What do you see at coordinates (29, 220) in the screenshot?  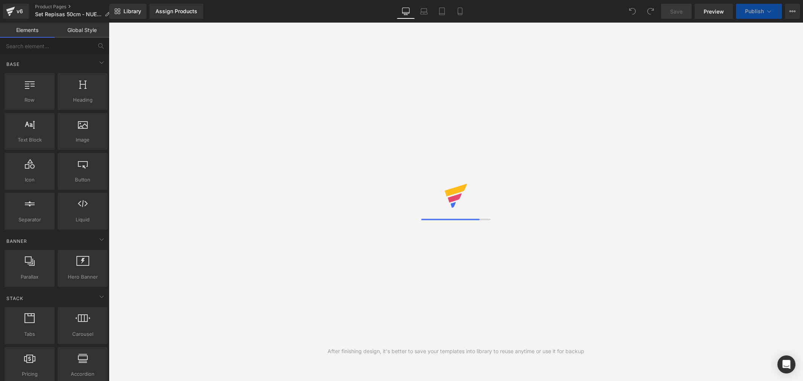 I see `span: Separator` at bounding box center [29, 220].